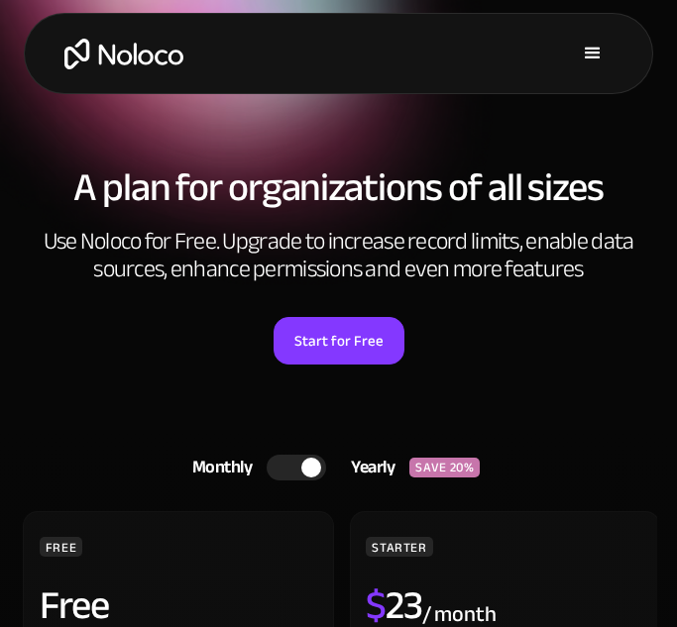 This screenshot has width=677, height=627. Describe the element at coordinates (339, 341) in the screenshot. I see `a: Start for Free` at that location.